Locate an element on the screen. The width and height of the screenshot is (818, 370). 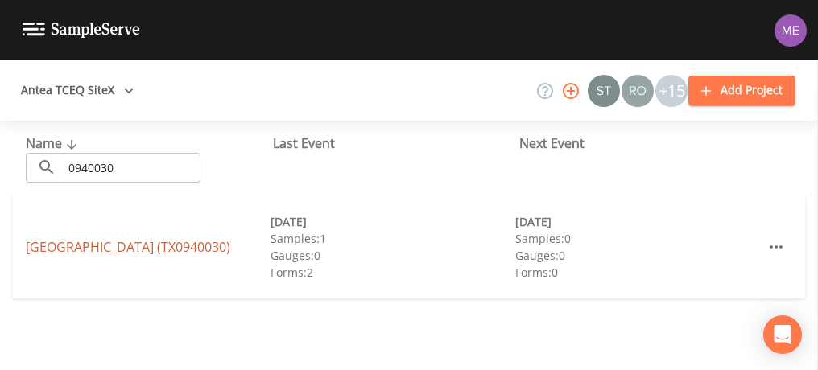
div: Next Event is located at coordinates (642, 143).